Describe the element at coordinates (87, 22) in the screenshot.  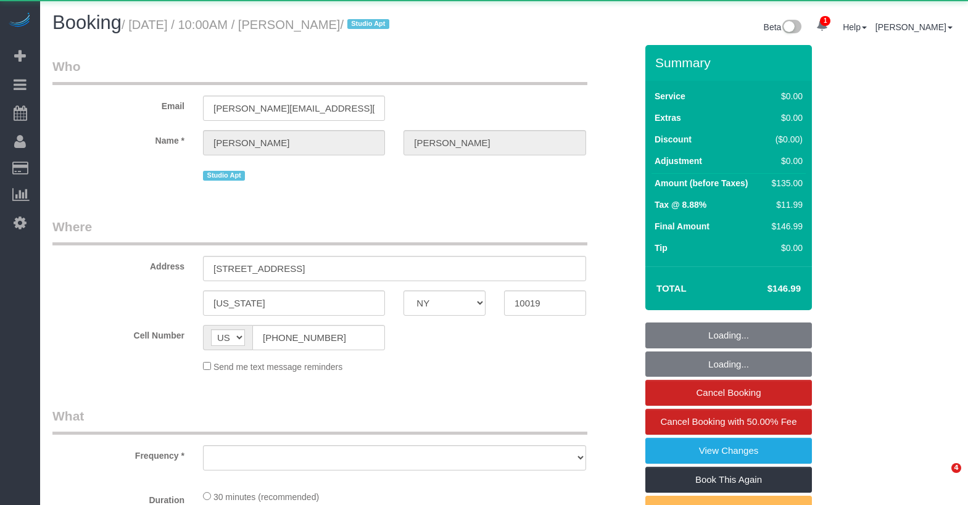
I see `span: Booking` at that location.